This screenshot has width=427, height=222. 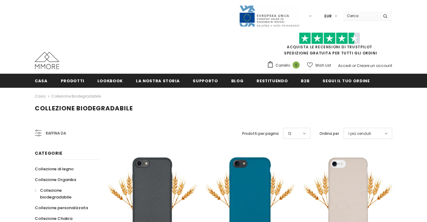 I want to click on a: Accedi, so click(x=344, y=65).